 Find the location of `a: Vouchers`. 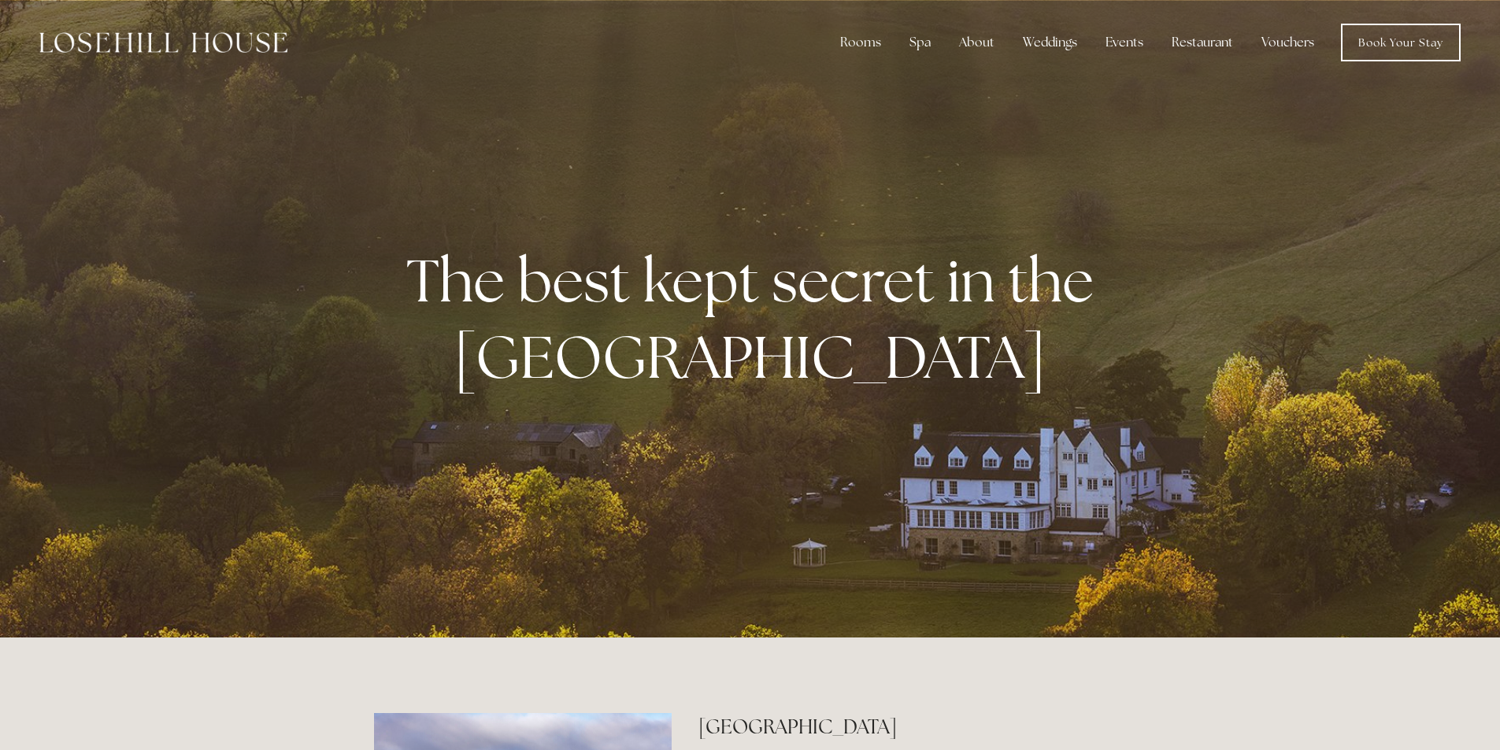

a: Vouchers is located at coordinates (1287, 43).